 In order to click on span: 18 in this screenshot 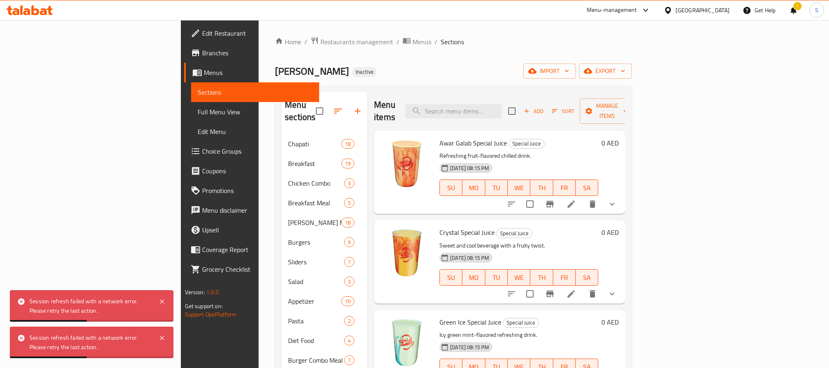, I will do `click(348, 222)`.